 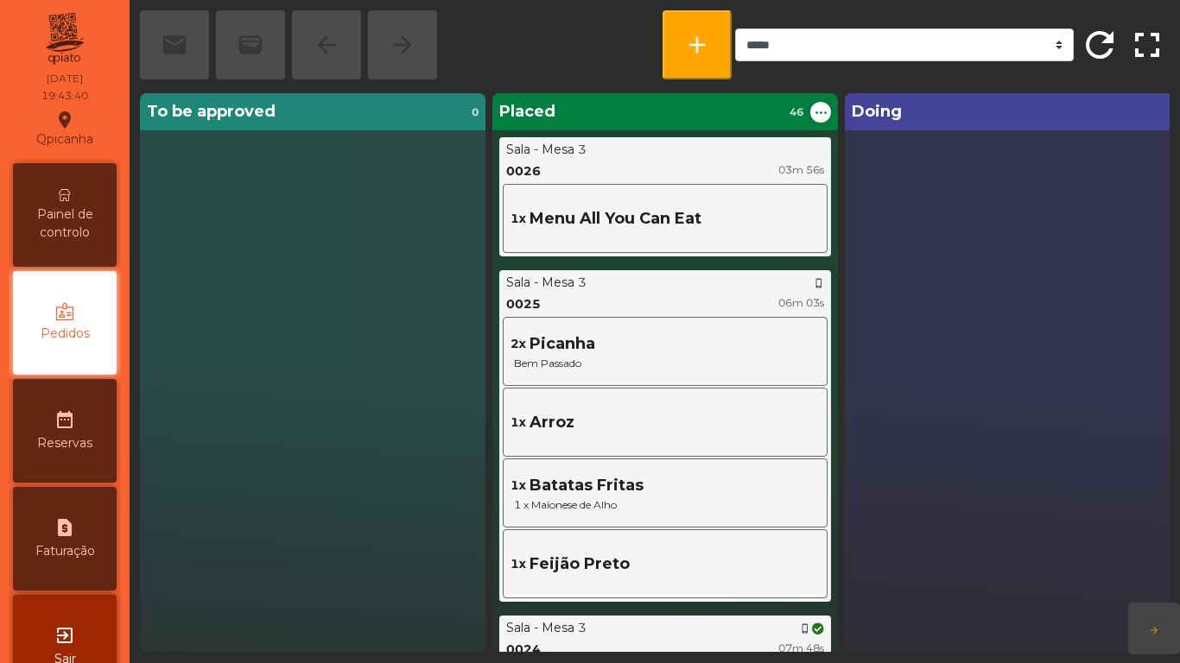 What do you see at coordinates (586, 485) in the screenshot?
I see `span: Batatas Fritas` at bounding box center [586, 485].